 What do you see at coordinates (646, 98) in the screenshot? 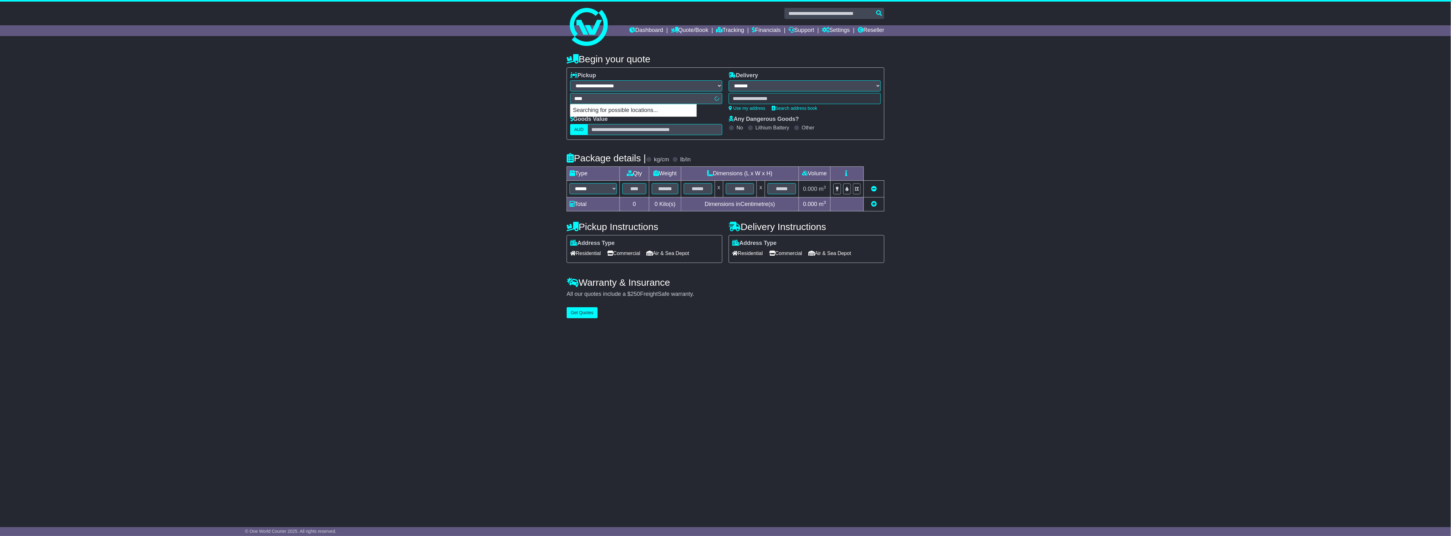
I see `typeahead: Please provide city` at bounding box center [646, 98].